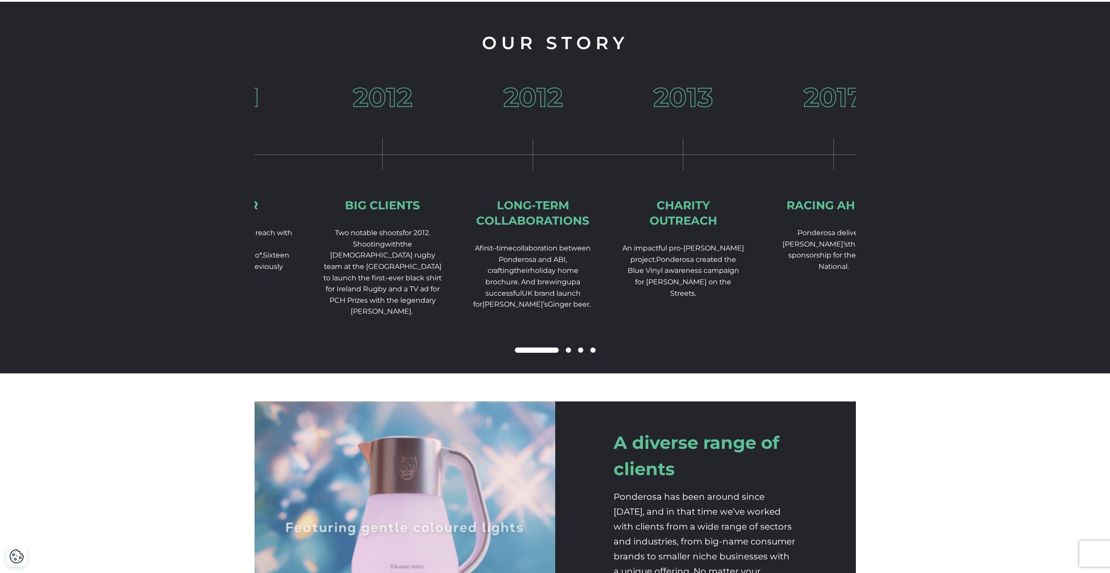  I want to click on button: Cookie Settings, so click(17, 557).